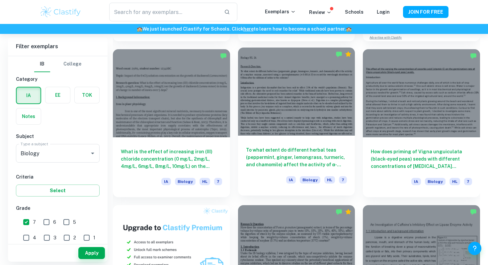 Image resolution: width=488 pixels, height=265 pixels. I want to click on button: TOK, so click(87, 95).